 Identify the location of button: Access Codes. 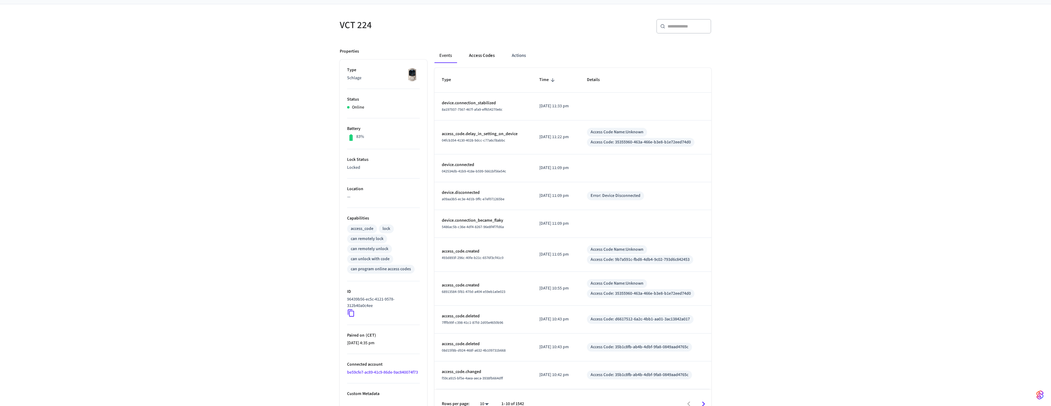
(482, 56).